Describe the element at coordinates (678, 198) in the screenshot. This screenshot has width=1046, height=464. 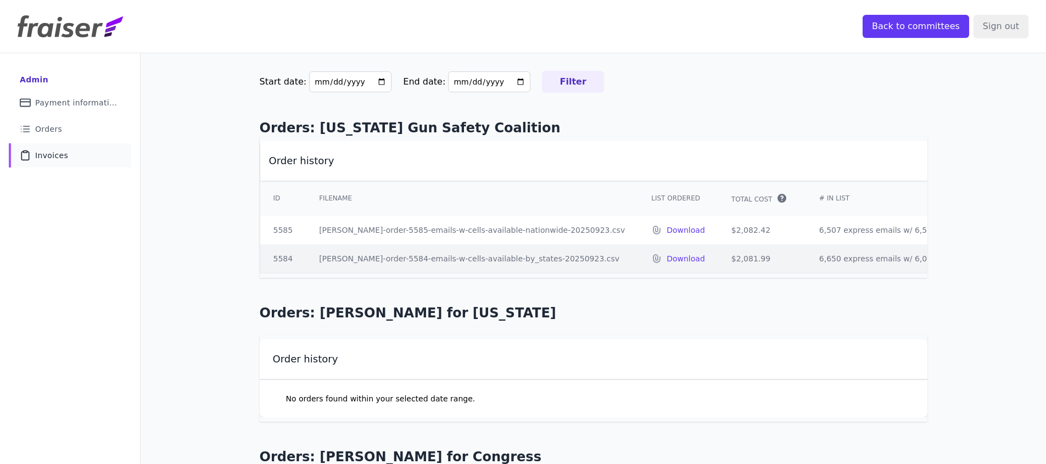
I see `th: List Ordered` at that location.